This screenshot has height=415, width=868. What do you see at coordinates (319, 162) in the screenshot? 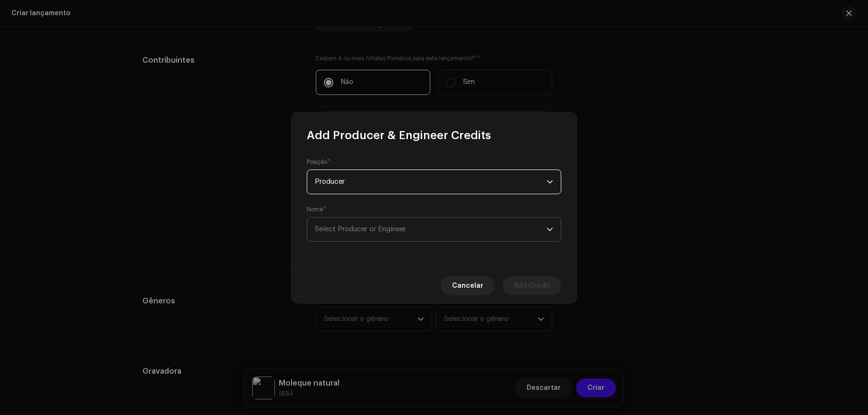
I see `label: Posição` at bounding box center [319, 162].